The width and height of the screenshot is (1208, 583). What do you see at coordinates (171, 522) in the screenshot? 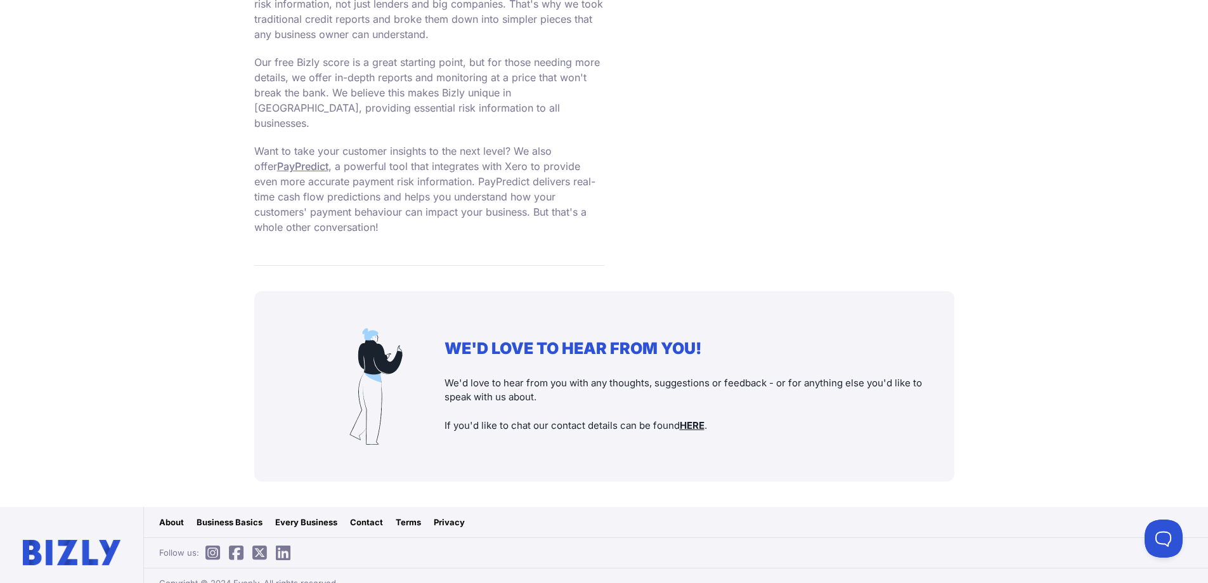
I see `a: About` at bounding box center [171, 522].